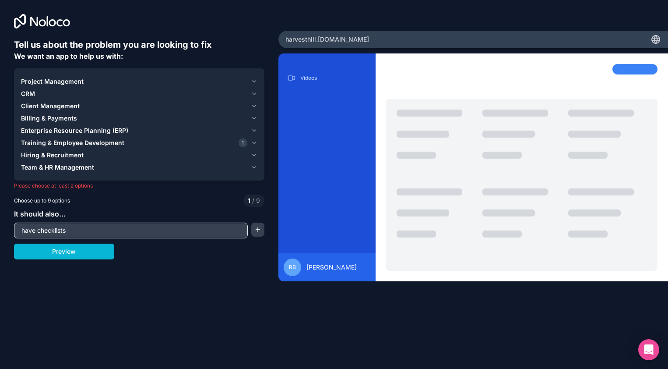 The height and width of the screenshot is (369, 668). Describe the element at coordinates (73, 143) in the screenshot. I see `span: Training & Employee Development` at that location.